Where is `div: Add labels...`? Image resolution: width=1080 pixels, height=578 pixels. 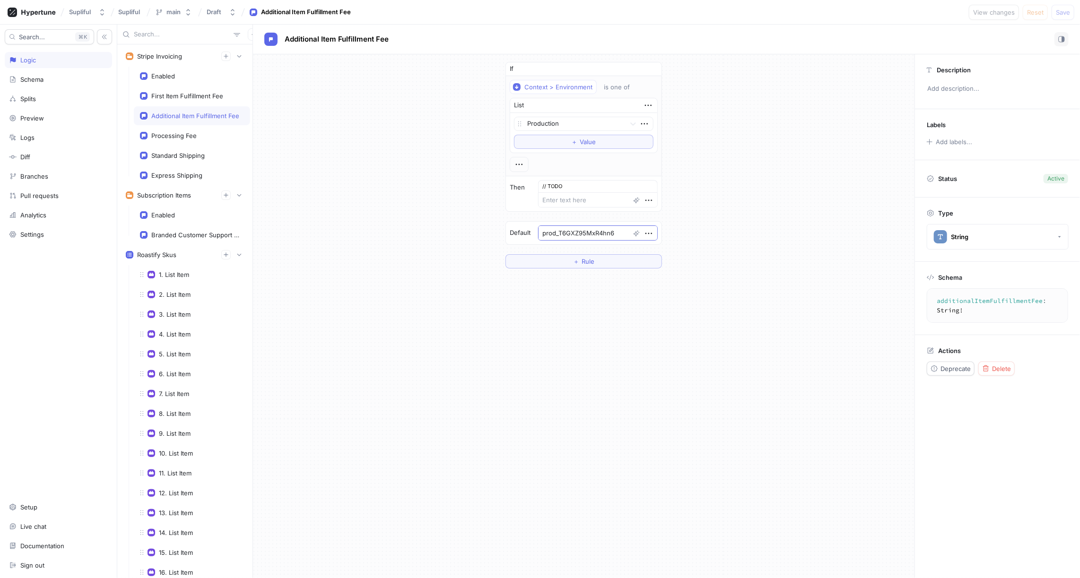
div: Add labels... is located at coordinates (954, 142).